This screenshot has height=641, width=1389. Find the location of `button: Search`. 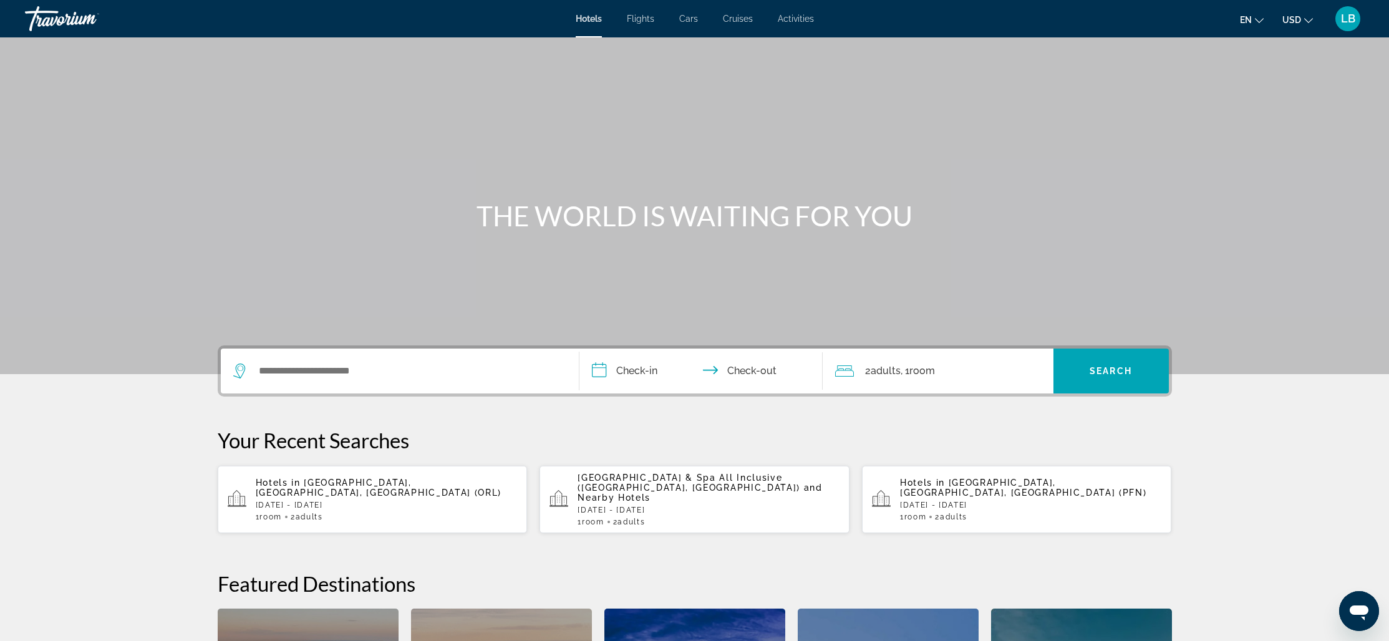

button: Search is located at coordinates (1110, 371).